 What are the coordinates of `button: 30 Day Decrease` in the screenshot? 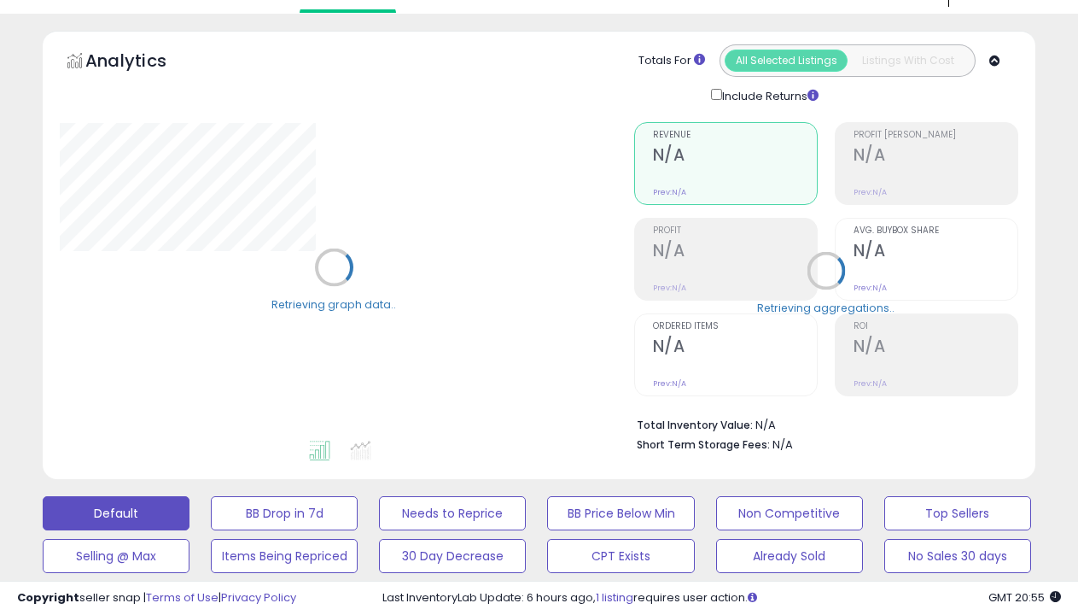 It's located at (453, 556).